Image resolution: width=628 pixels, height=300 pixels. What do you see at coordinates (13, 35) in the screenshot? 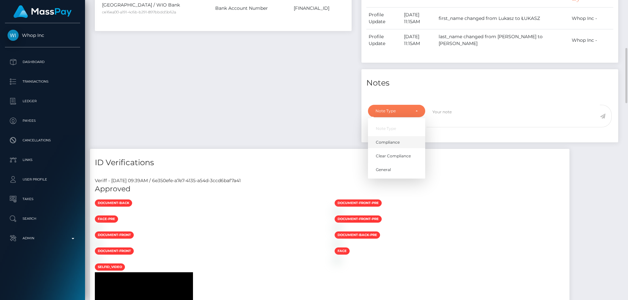
I see `img: Whop Inc` at bounding box center [13, 35].